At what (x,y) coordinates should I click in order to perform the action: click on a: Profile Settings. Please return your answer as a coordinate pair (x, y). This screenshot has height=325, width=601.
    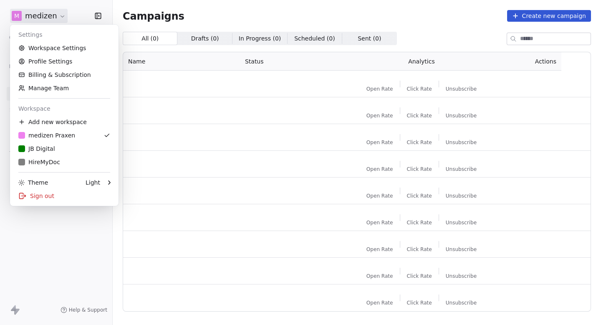
    Looking at the image, I should click on (64, 61).